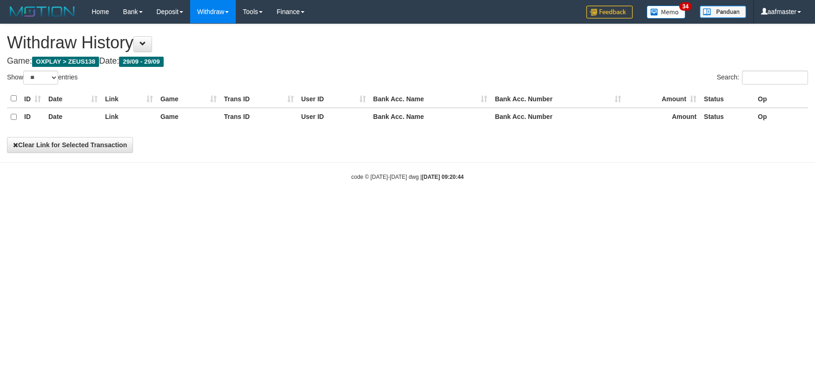  I want to click on span: OXPLAY > ZEUS138, so click(66, 62).